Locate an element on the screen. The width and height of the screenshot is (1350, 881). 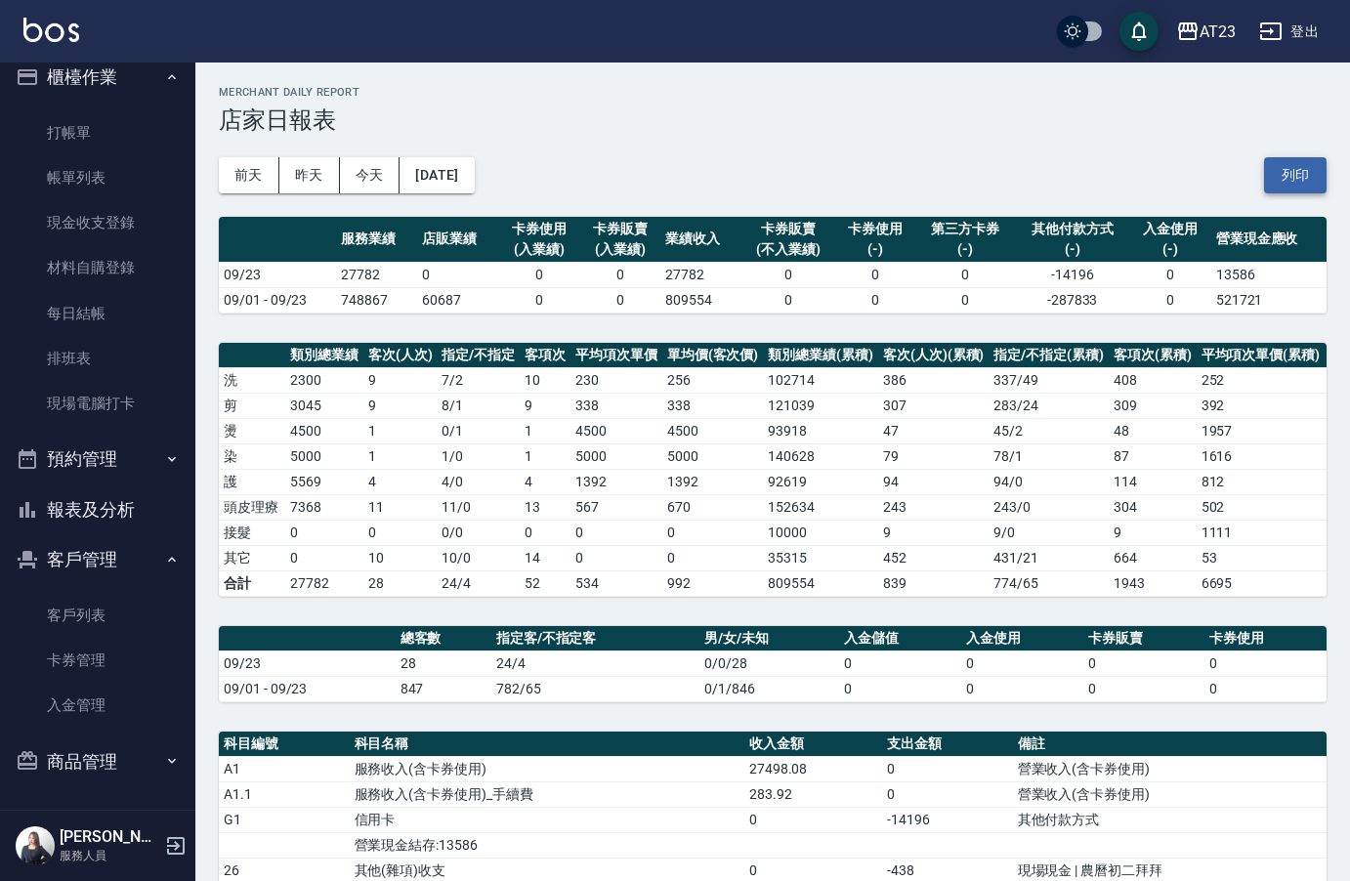
td: 1943 is located at coordinates (1153, 583).